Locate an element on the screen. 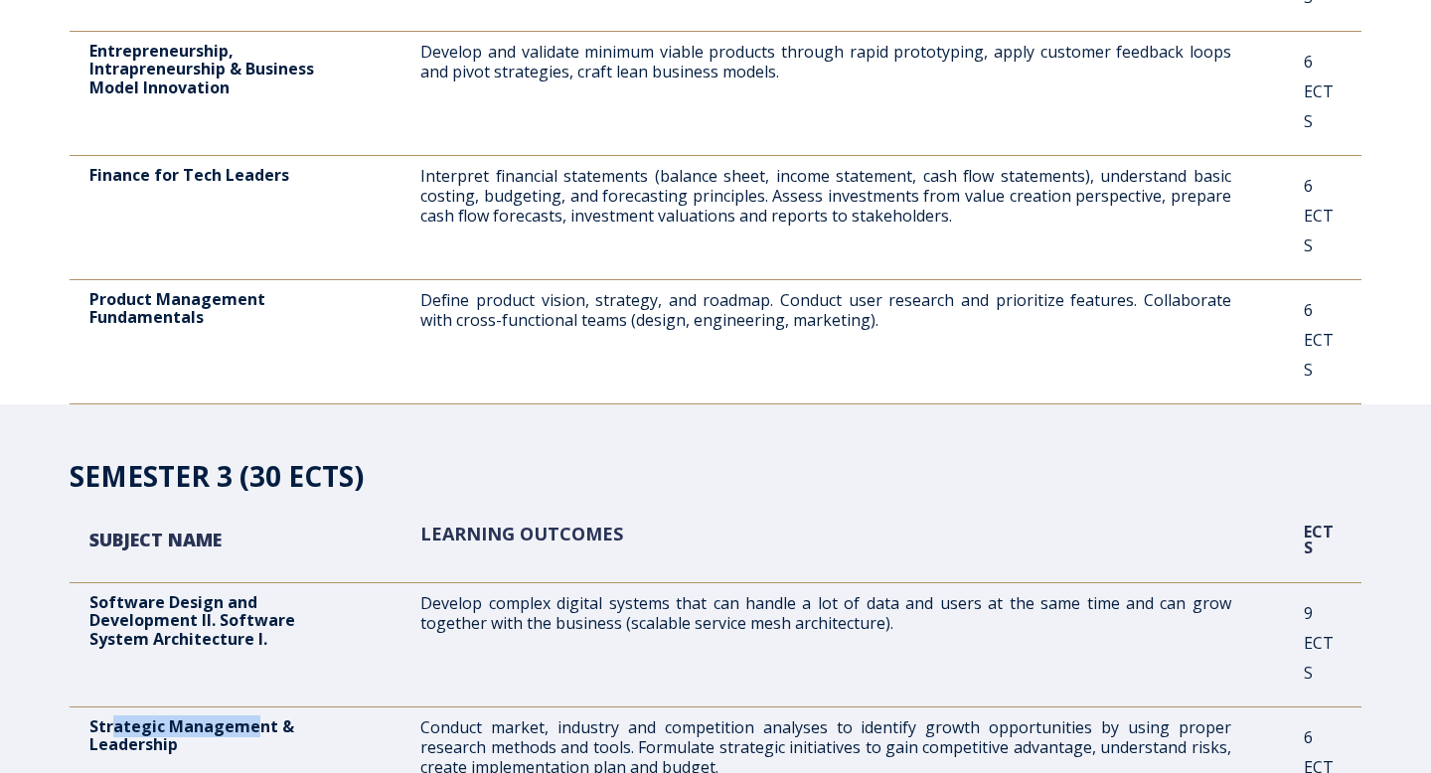 The width and height of the screenshot is (1431, 773). p: Software Design and Development II. Software System Architecture I. is located at coordinates (219, 620).